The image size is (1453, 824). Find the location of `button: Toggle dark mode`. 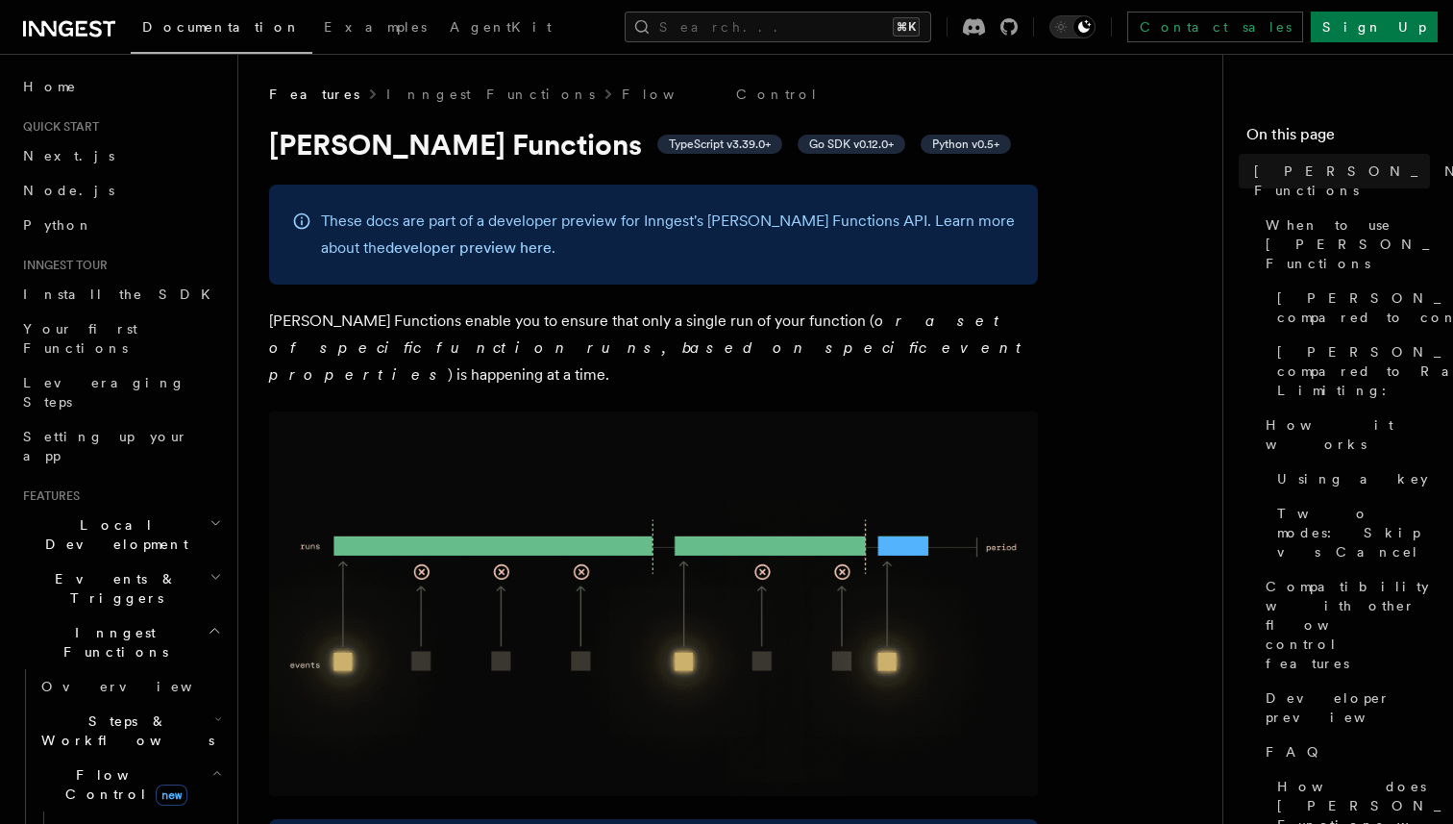

button: Toggle dark mode is located at coordinates (1073, 27).